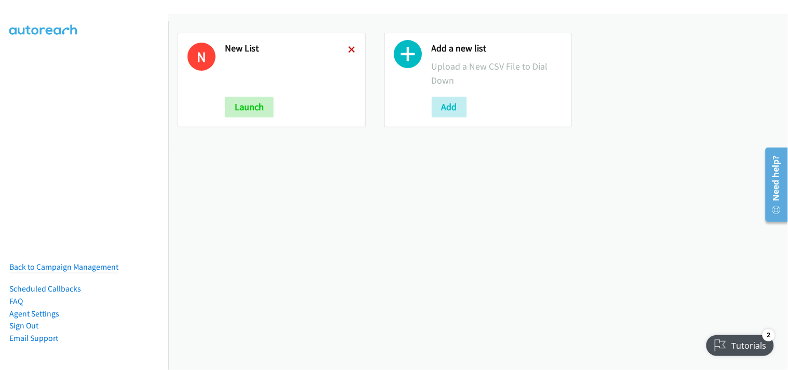  Describe the element at coordinates (24, 325) in the screenshot. I see `a: Sign Out` at that location.